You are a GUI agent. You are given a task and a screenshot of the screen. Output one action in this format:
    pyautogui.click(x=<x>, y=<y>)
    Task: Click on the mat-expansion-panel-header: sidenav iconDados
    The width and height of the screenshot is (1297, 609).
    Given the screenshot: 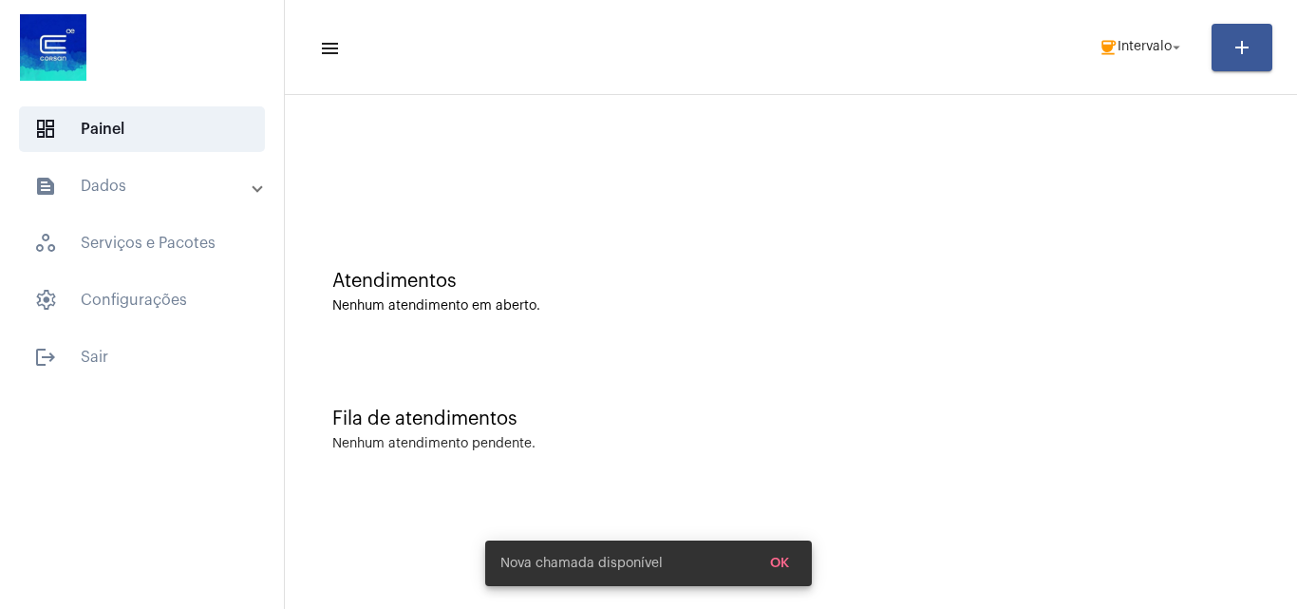 What is the action you would take?
    pyautogui.click(x=147, y=186)
    